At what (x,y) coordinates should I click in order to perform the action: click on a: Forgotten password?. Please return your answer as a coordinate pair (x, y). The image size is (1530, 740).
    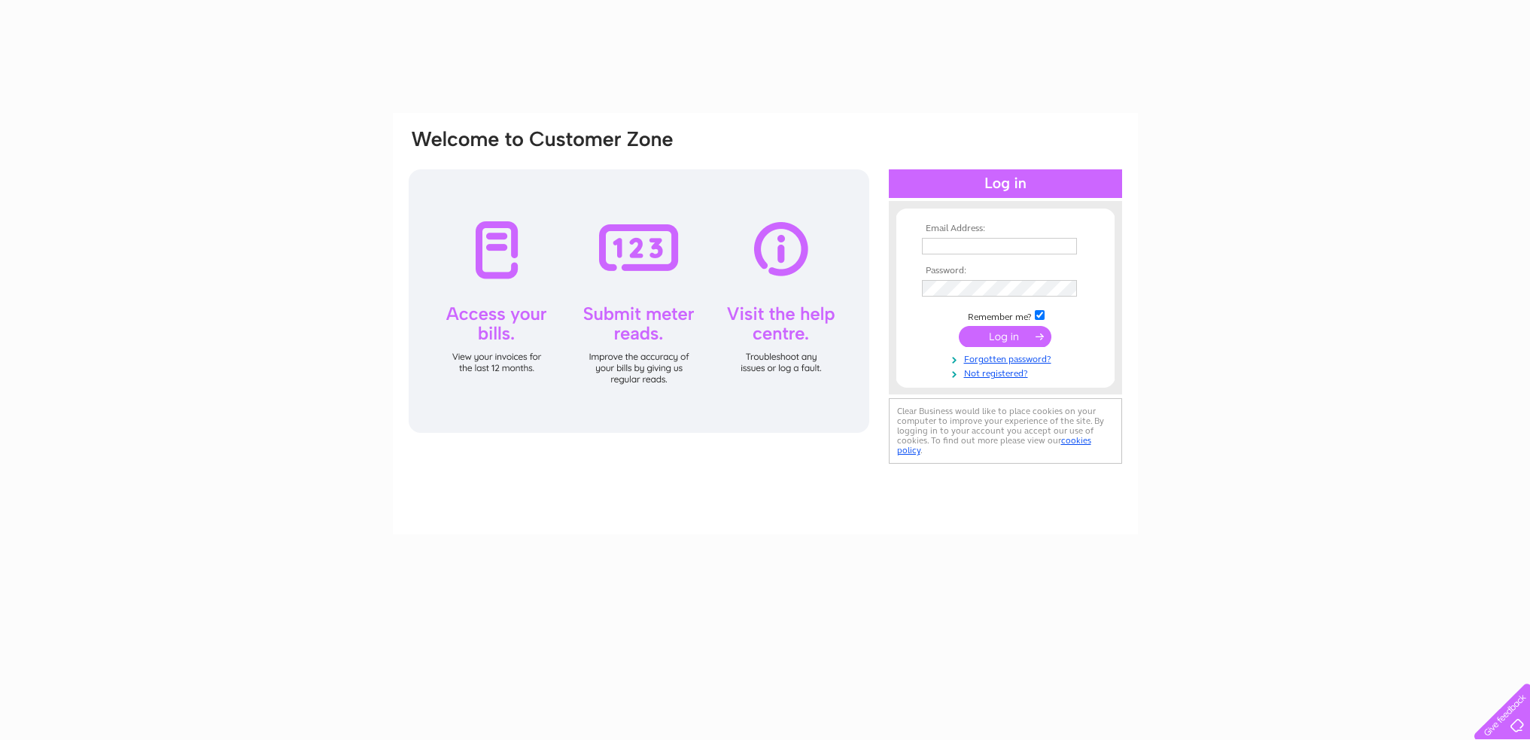
    Looking at the image, I should click on (1007, 358).